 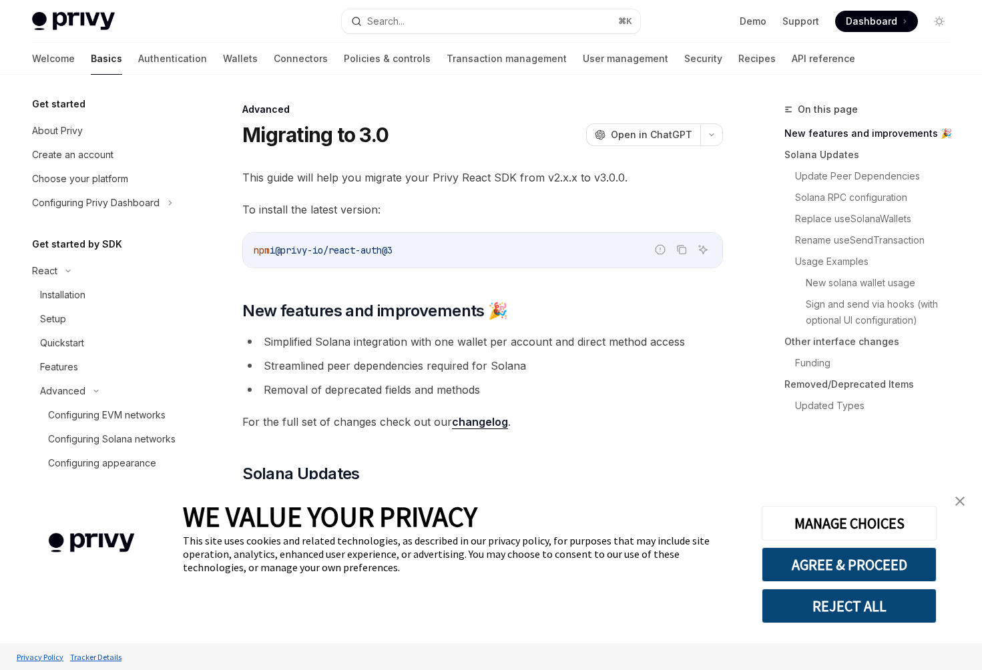 I want to click on a: Privacy Policy, so click(x=40, y=657).